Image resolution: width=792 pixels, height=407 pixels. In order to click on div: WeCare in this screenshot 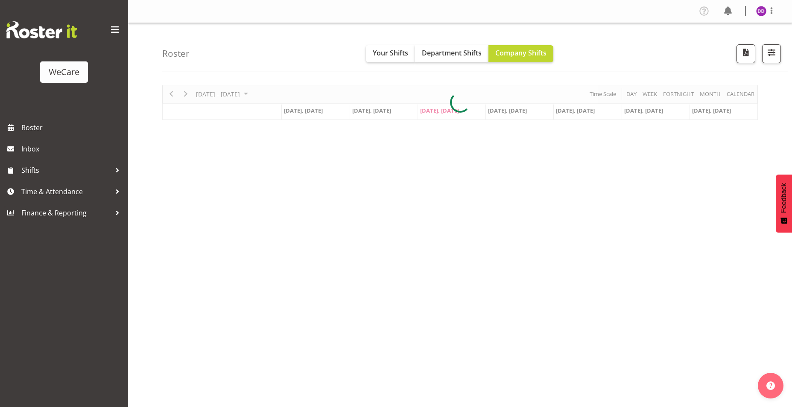, I will do `click(64, 72)`.